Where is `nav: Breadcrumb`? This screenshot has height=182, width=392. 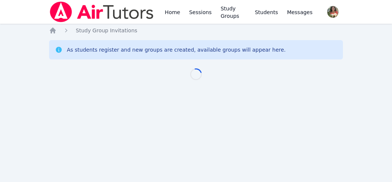
nav: Breadcrumb is located at coordinates (196, 31).